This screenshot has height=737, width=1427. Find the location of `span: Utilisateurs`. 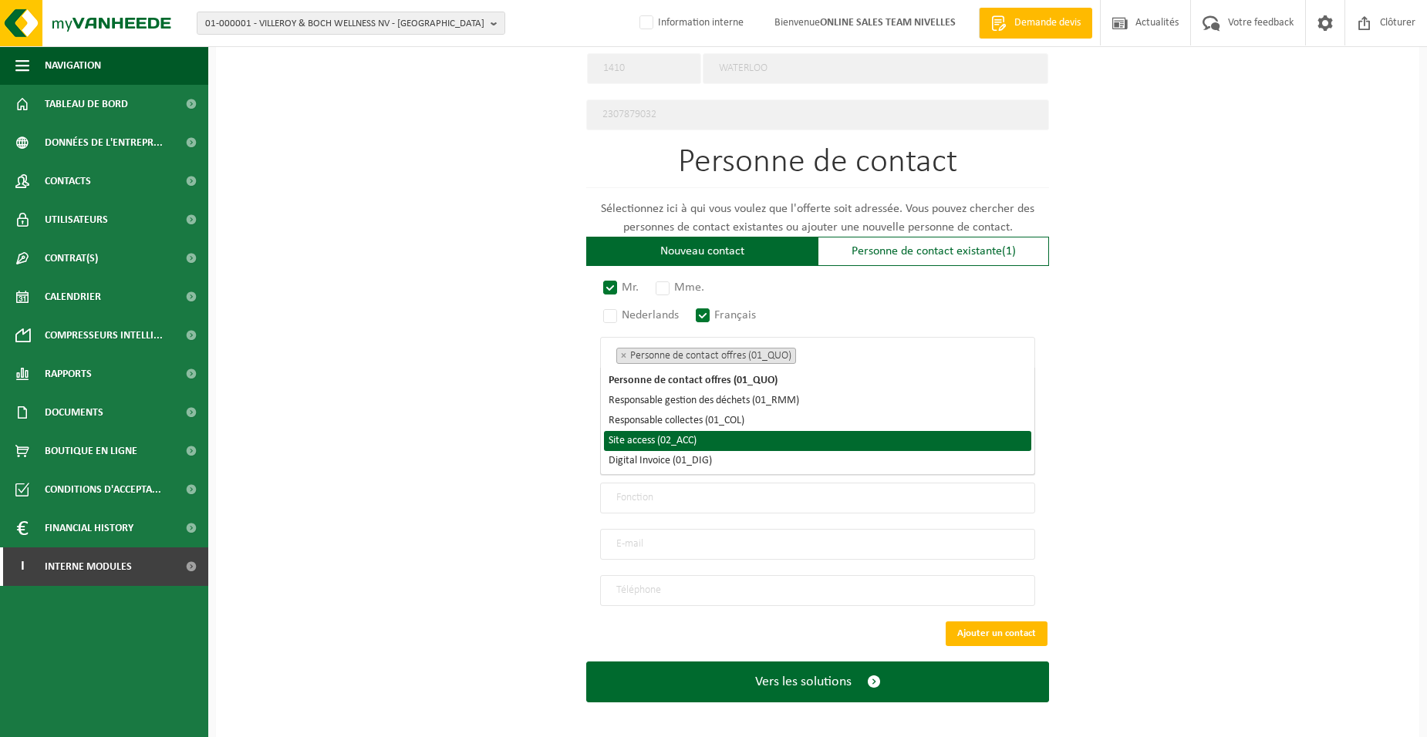

span: Utilisateurs is located at coordinates (76, 220).